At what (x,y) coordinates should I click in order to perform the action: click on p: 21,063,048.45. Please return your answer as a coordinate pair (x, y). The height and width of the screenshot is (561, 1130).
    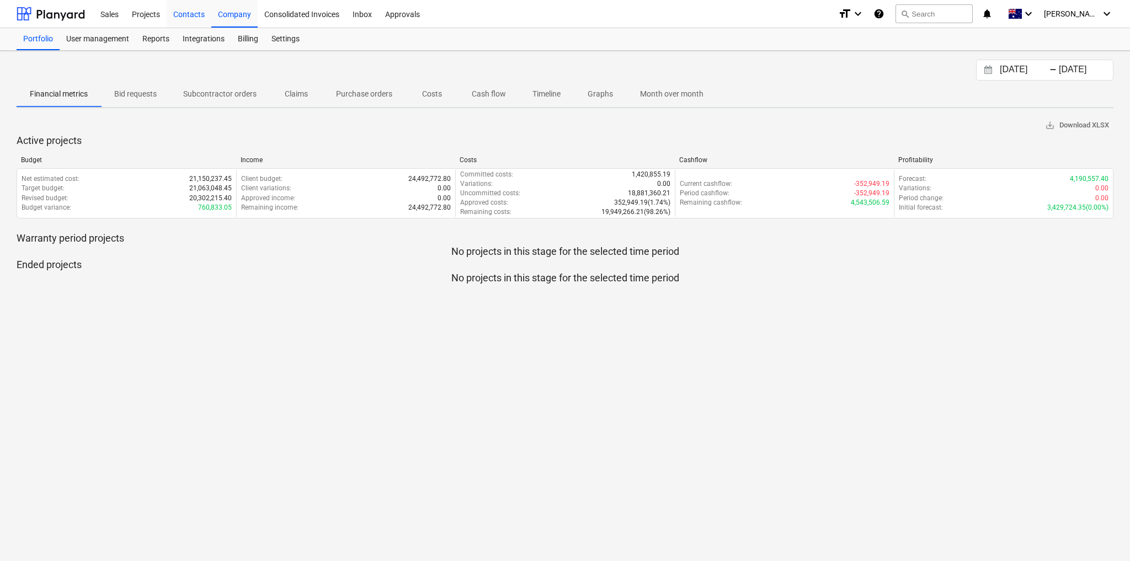
    Looking at the image, I should click on (210, 188).